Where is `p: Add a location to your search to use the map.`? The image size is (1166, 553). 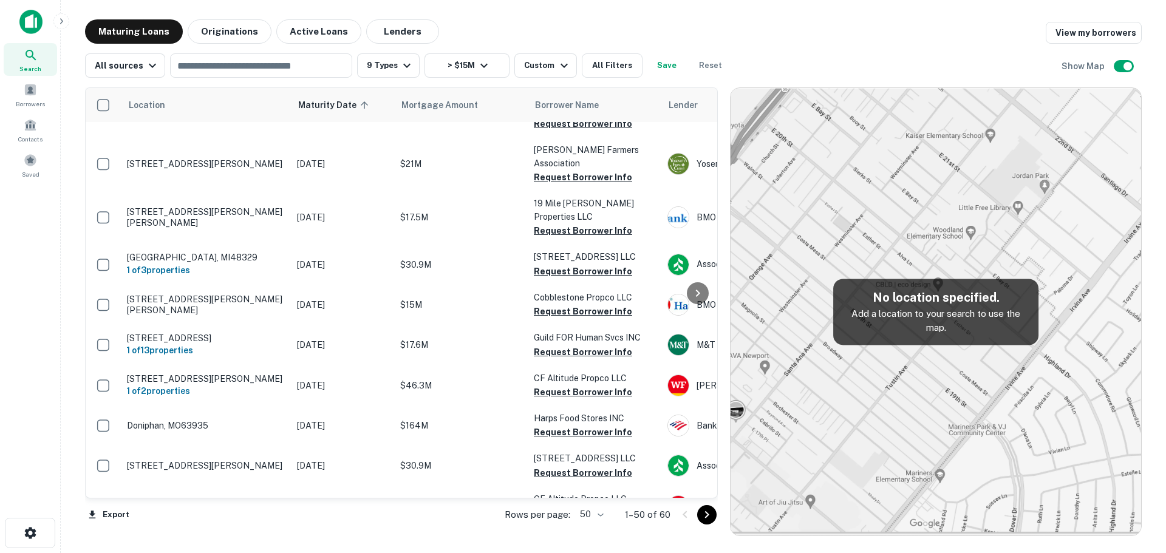
p: Add a location to your search to use the map. is located at coordinates (936, 321).